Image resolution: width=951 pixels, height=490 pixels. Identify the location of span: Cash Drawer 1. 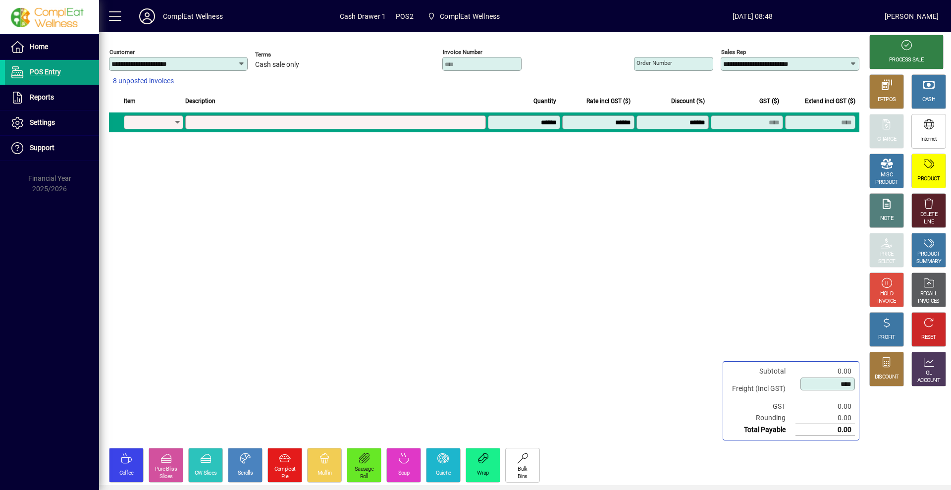
(363, 16).